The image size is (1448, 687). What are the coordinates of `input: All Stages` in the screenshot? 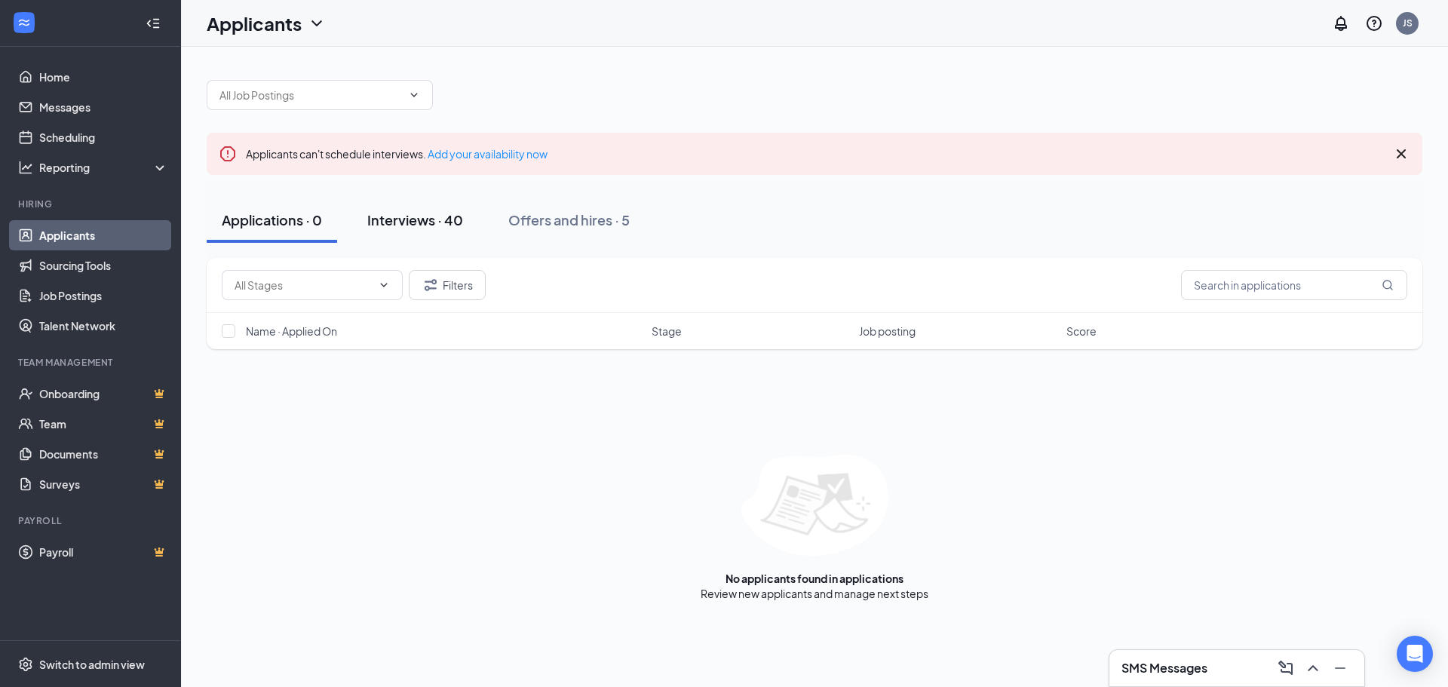 It's located at (303, 285).